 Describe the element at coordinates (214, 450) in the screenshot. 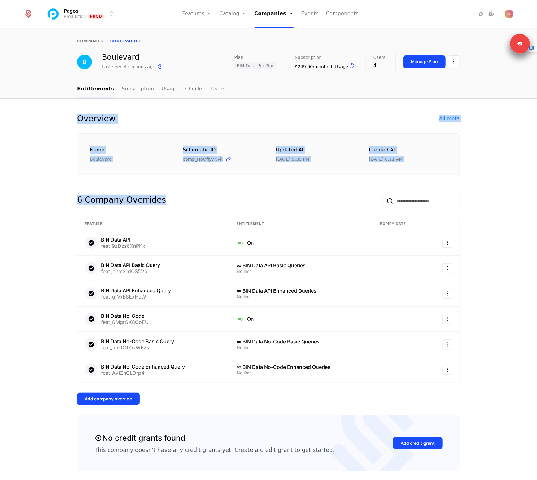

I see `div: This company doesn't have any credit grants yet. Create a credit grant to get started.` at that location.